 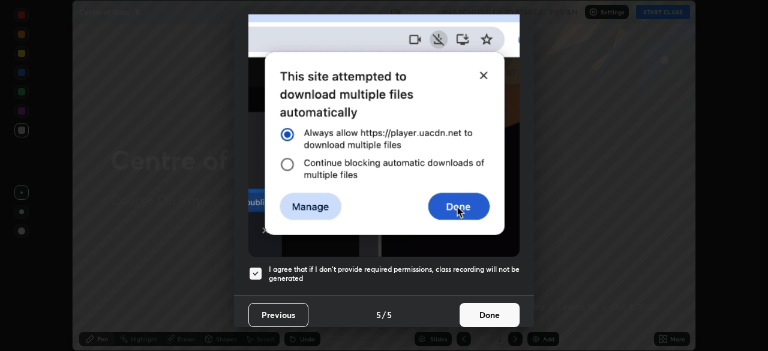 What do you see at coordinates (490, 315) in the screenshot?
I see `button: Done` at bounding box center [490, 315].